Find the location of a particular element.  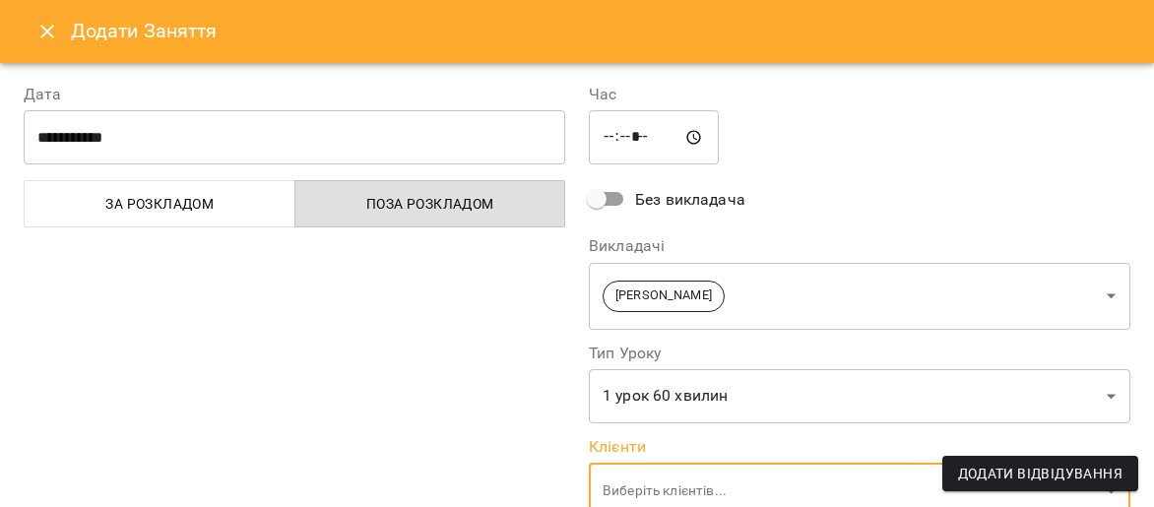

button: Close is located at coordinates (47, 32).